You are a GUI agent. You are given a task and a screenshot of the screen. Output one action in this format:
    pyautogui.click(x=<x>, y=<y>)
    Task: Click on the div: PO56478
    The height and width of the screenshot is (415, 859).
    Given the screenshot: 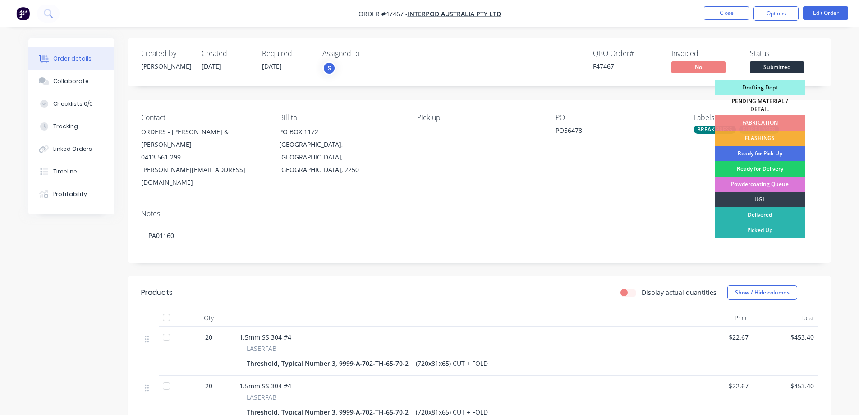 What is the action you would take?
    pyautogui.click(x=612, y=132)
    